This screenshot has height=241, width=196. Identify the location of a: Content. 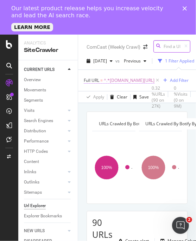
(48, 162).